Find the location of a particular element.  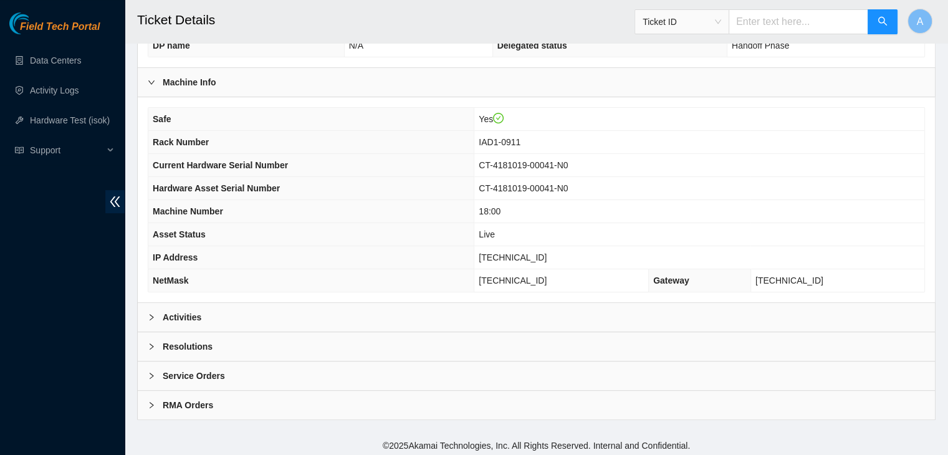

span: IP Address is located at coordinates (175, 258).